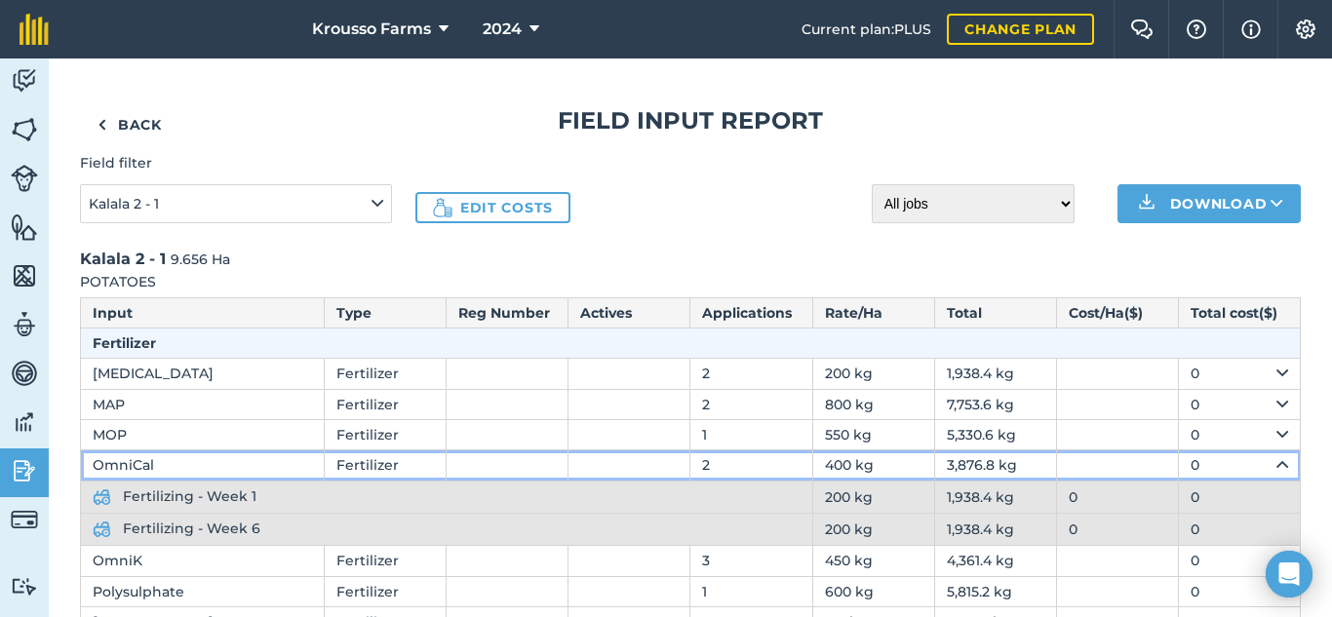 This screenshot has width=1332, height=617. What do you see at coordinates (1238, 312) in the screenshot?
I see `th: Total cost ( $ )` at bounding box center [1238, 312].